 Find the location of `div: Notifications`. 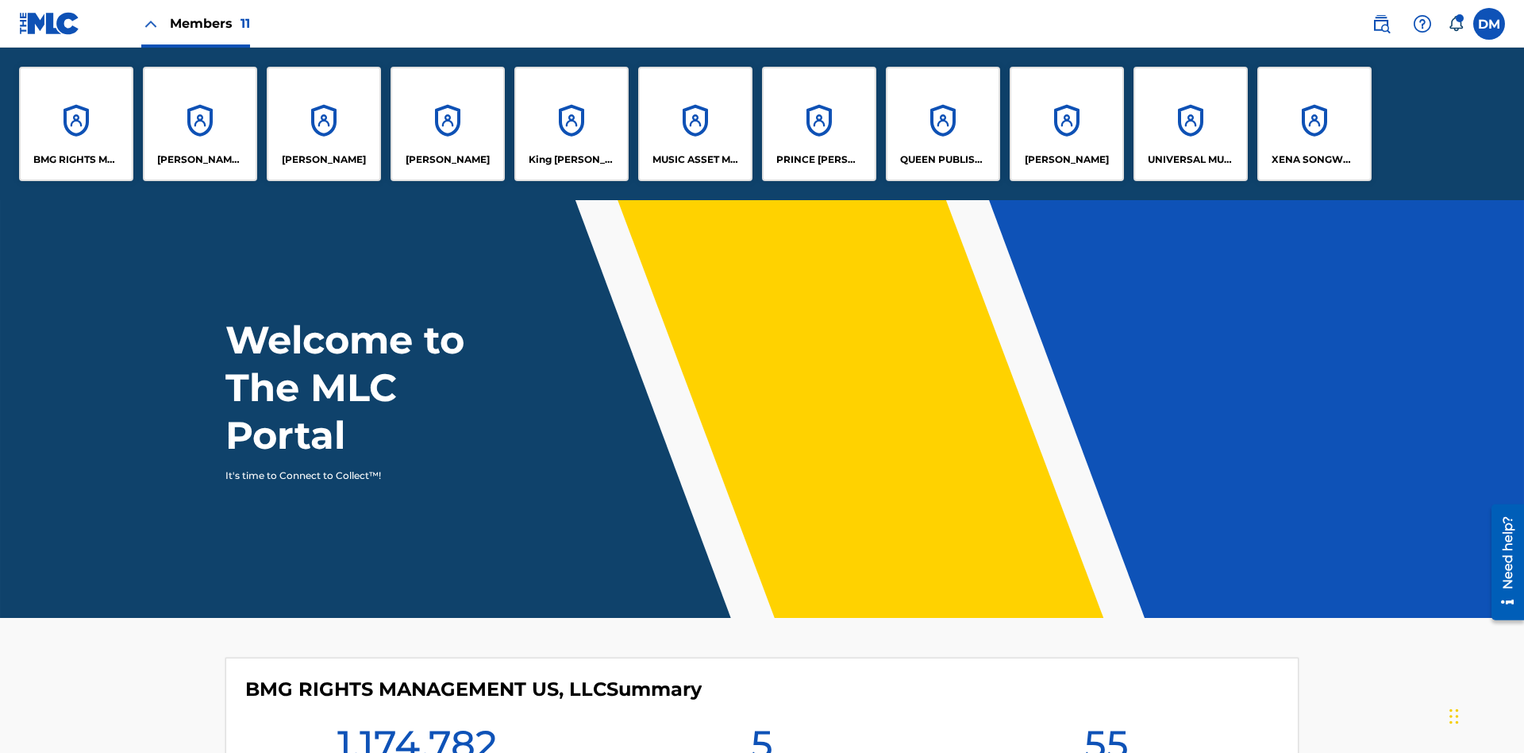

div: Notifications is located at coordinates (1456, 24).